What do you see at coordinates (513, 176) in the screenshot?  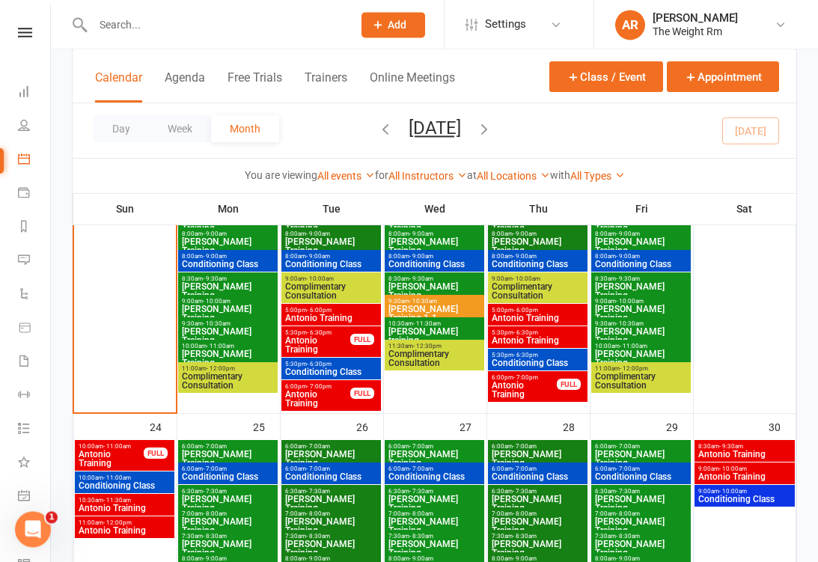 I see `a: All Locations` at bounding box center [513, 176].